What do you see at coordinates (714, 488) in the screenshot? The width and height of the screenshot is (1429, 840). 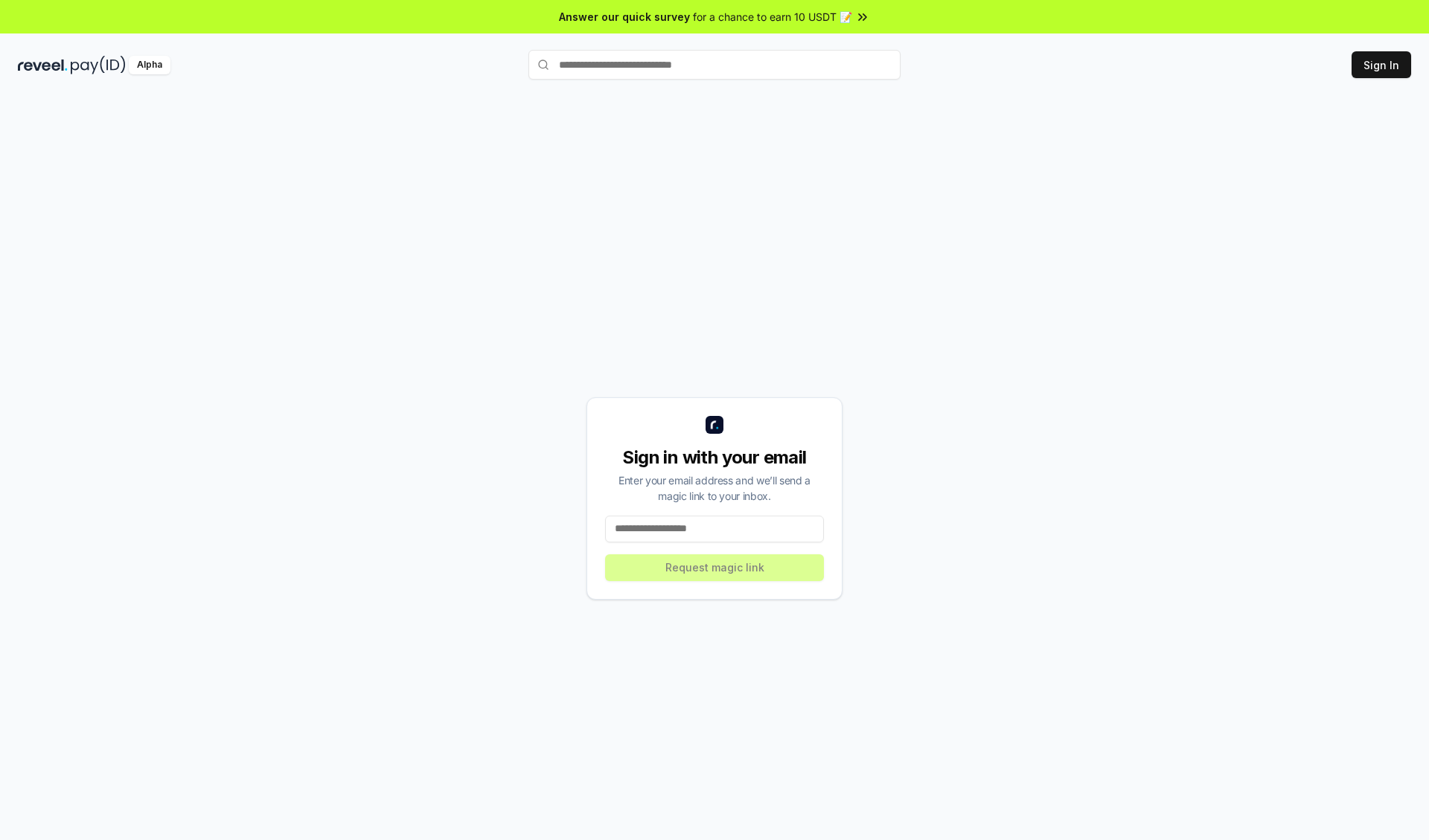 I see `div: Enter your email address and we’ll send a magic link to your inbox.` at bounding box center [714, 488].